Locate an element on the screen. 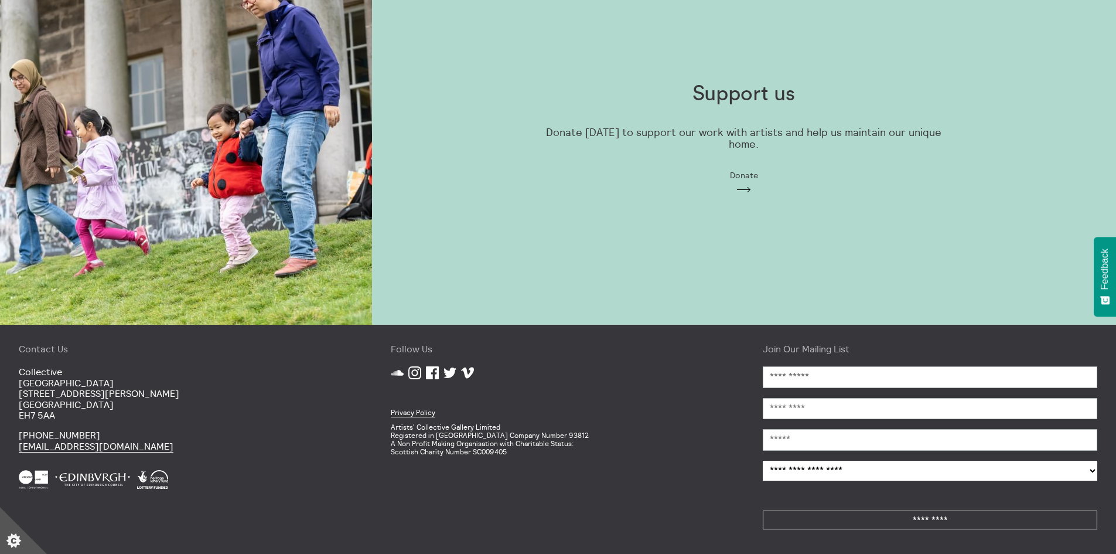 This screenshot has height=554, width=1116. img: City Of Edinburgh Council White is located at coordinates (93, 479).